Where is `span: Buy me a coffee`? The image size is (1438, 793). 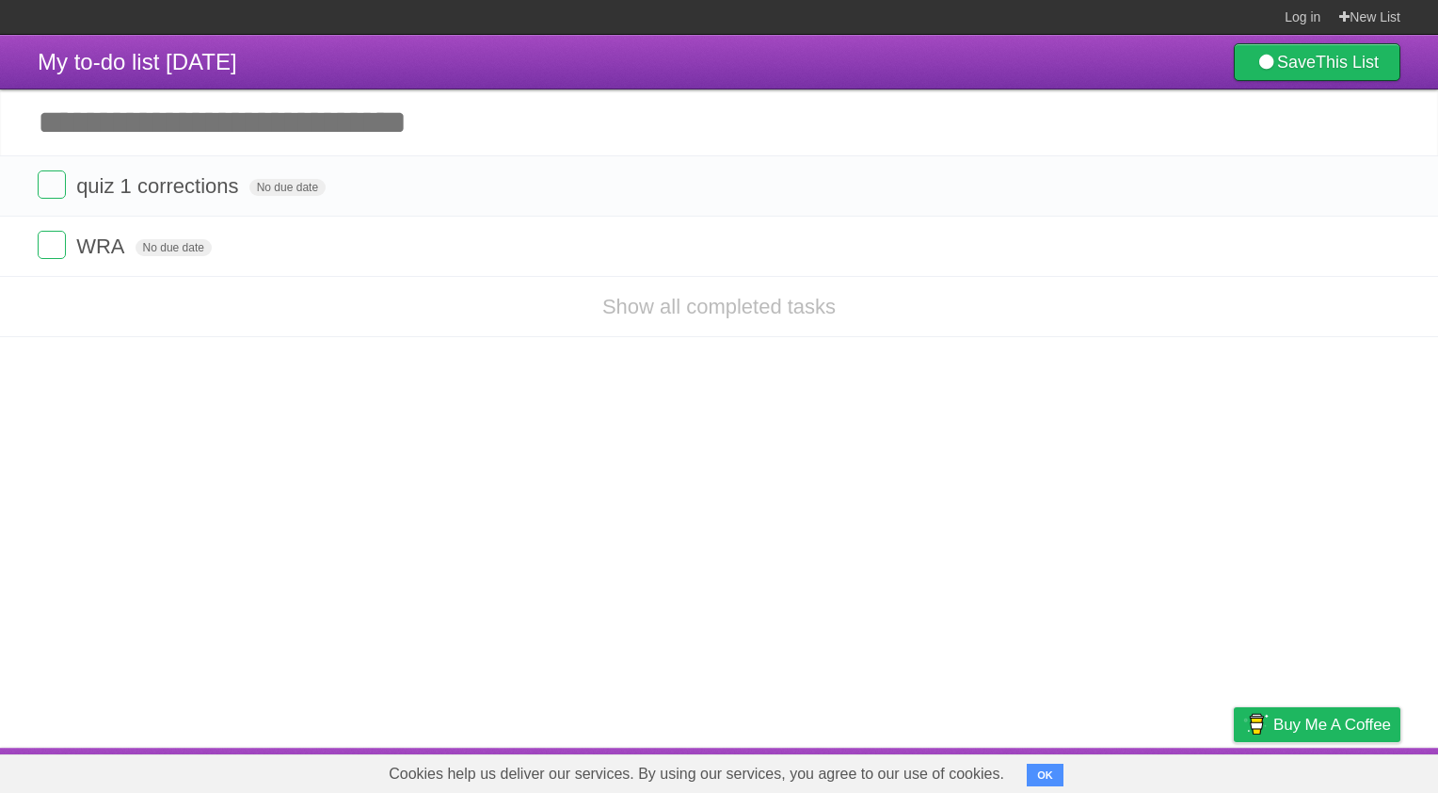 span: Buy me a coffee is located at coordinates (1332, 724).